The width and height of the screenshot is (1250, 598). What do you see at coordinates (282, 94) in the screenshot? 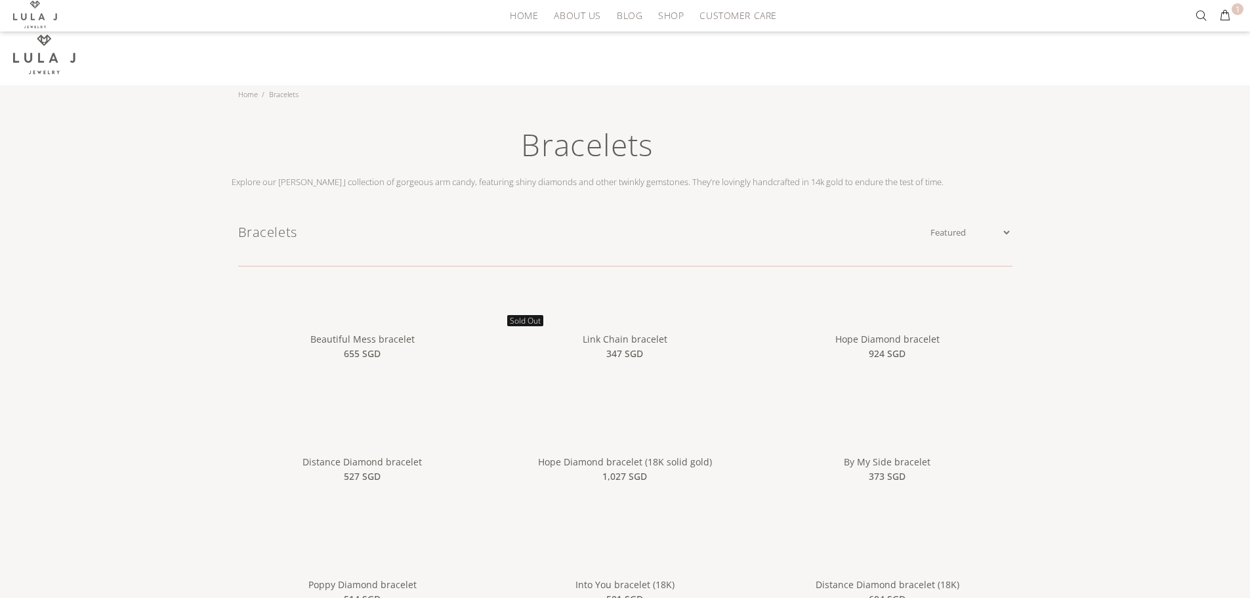
I see `li: Bracelets` at bounding box center [282, 94].